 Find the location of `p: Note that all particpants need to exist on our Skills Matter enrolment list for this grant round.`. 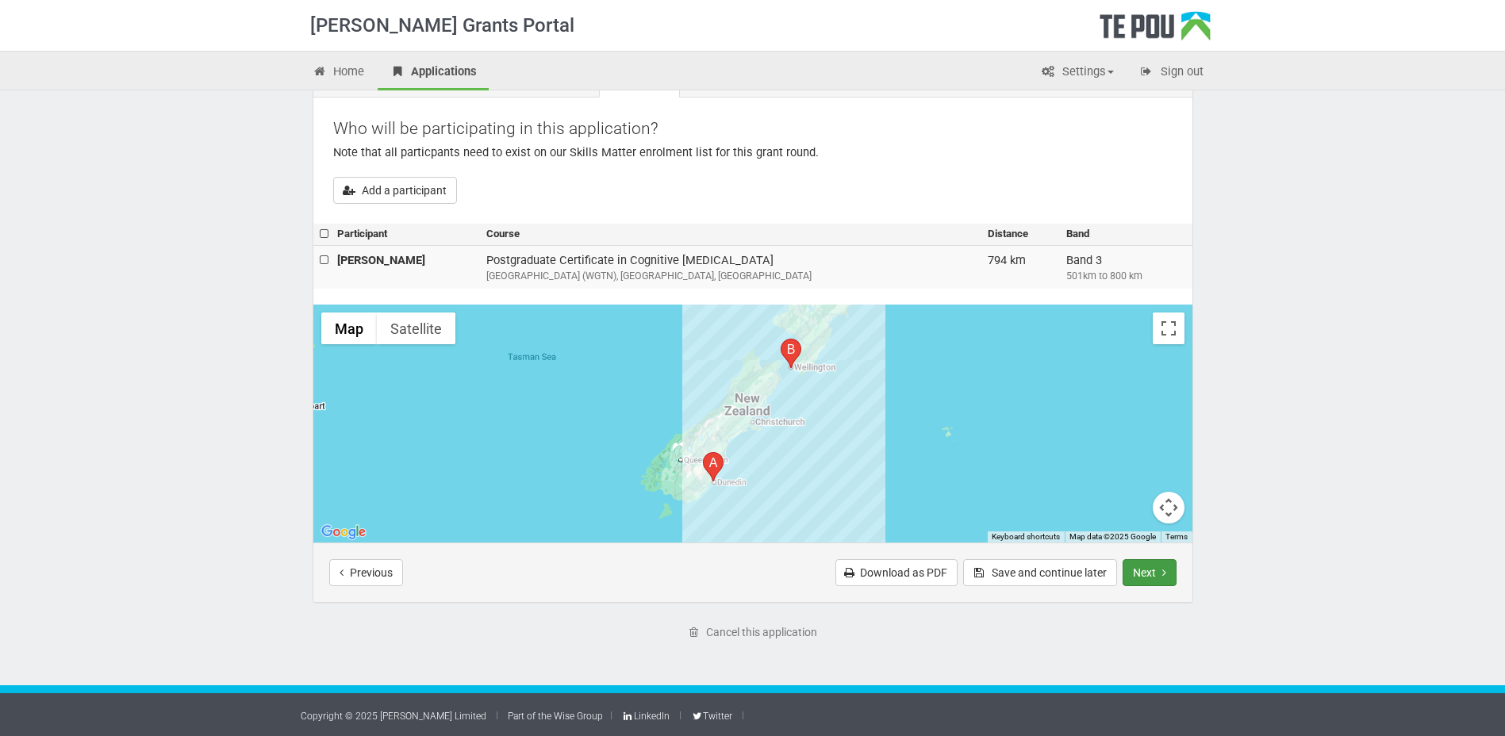

p: Note that all particpants need to exist on our Skills Matter enrolment list for this grant round. is located at coordinates (753, 152).